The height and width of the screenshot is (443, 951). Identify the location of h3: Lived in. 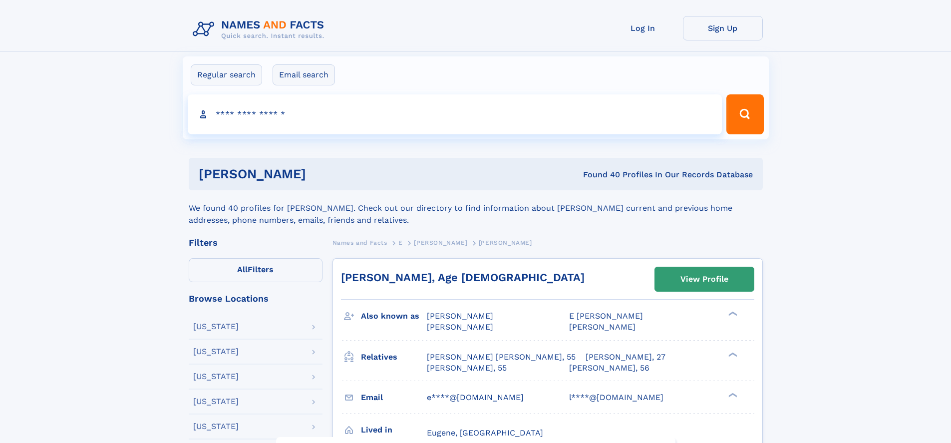
(394, 430).